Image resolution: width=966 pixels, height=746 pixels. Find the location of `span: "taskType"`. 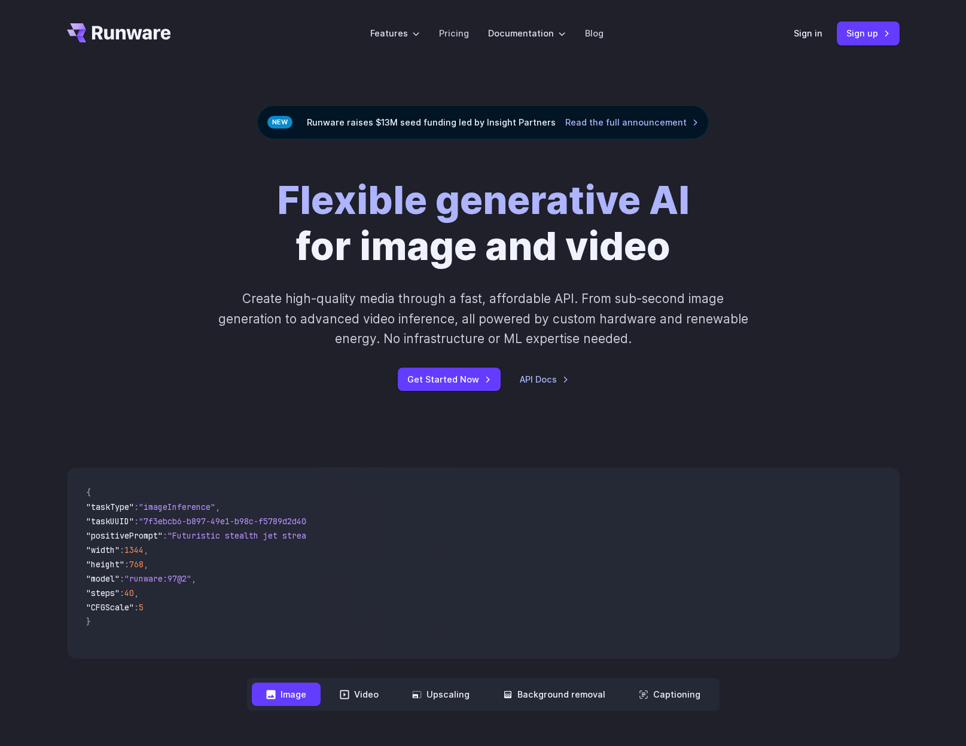

span: "taskType" is located at coordinates (110, 507).